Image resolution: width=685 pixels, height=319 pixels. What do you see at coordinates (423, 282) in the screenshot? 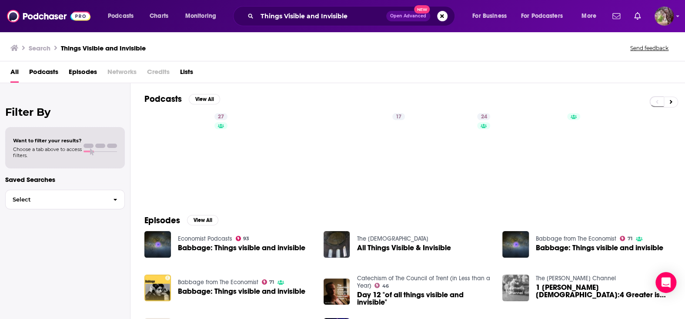
I see `a: Catechism of The Council of Trent (in Less than a Year)` at bounding box center [423, 282].